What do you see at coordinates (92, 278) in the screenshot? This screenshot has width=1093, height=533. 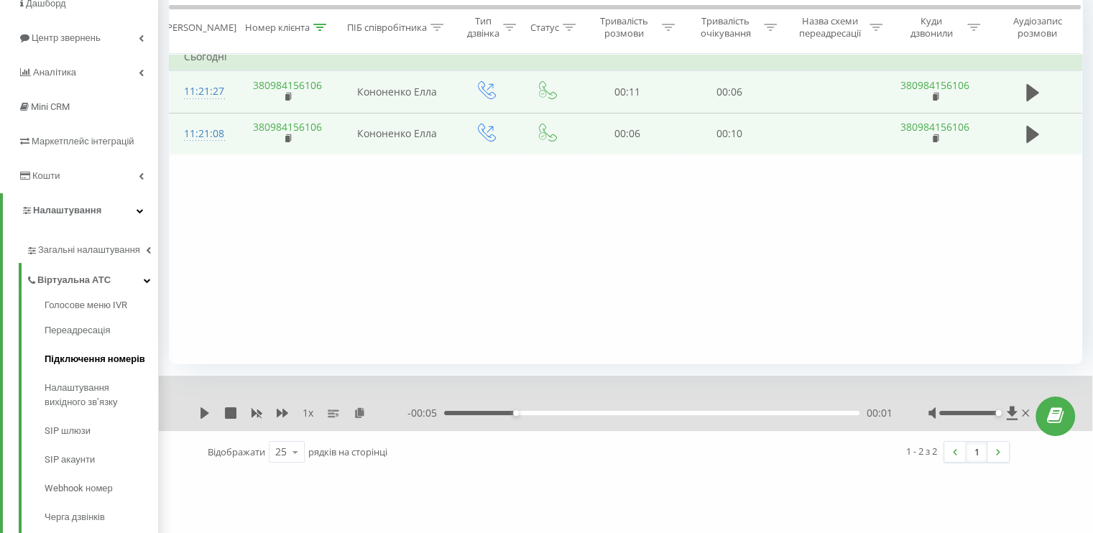 I see `a: Віртуальна АТС` at bounding box center [92, 278].